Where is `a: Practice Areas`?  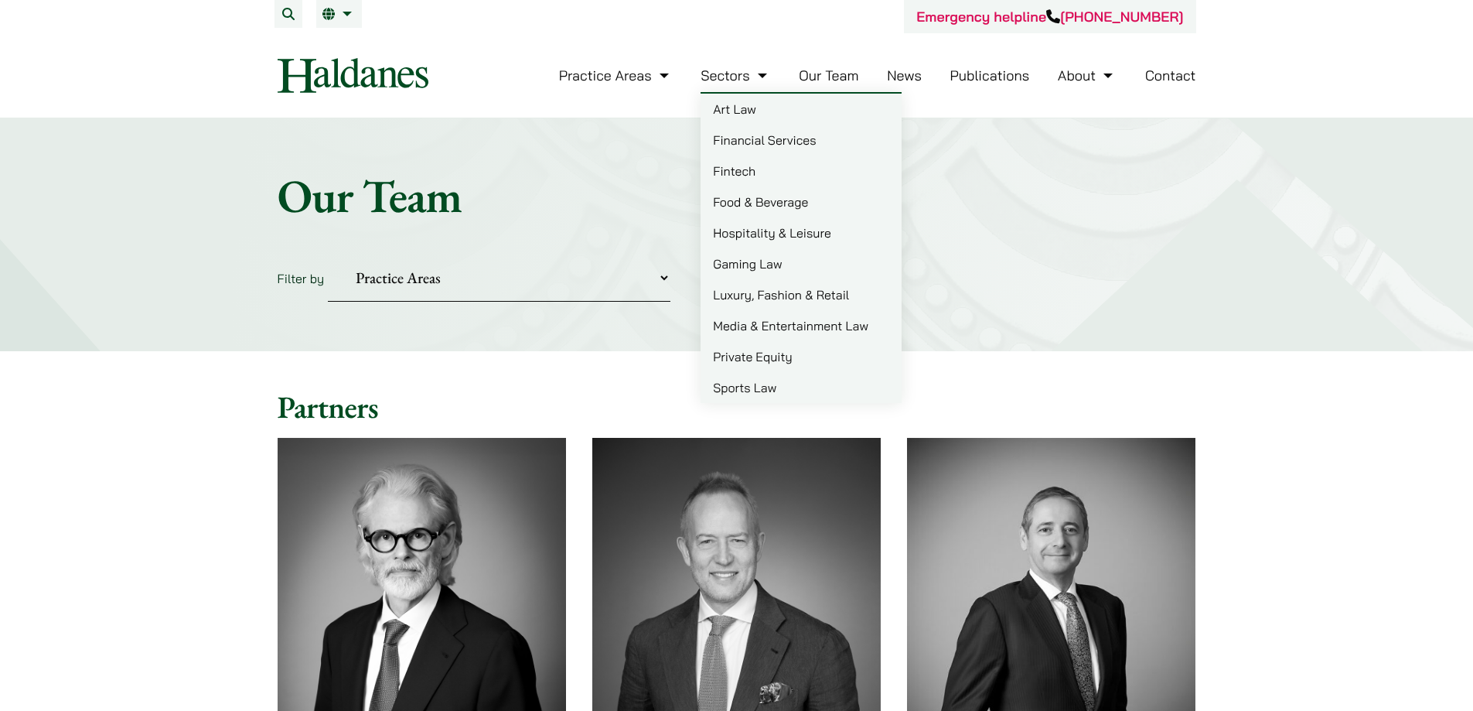 a: Practice Areas is located at coordinates (615, 75).